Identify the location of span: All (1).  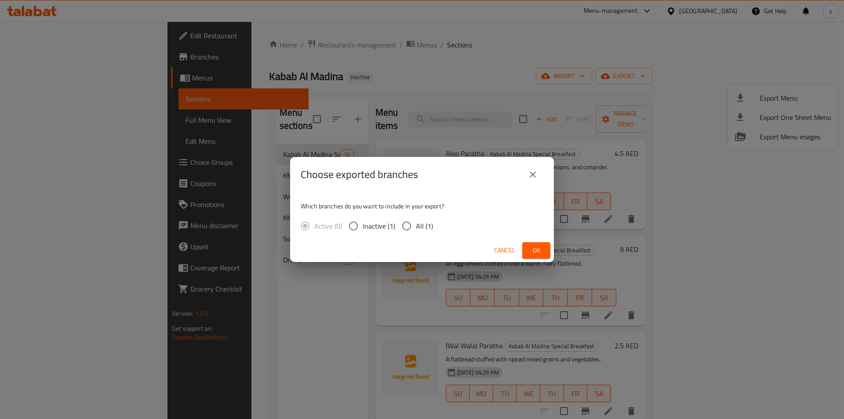
(424, 226).